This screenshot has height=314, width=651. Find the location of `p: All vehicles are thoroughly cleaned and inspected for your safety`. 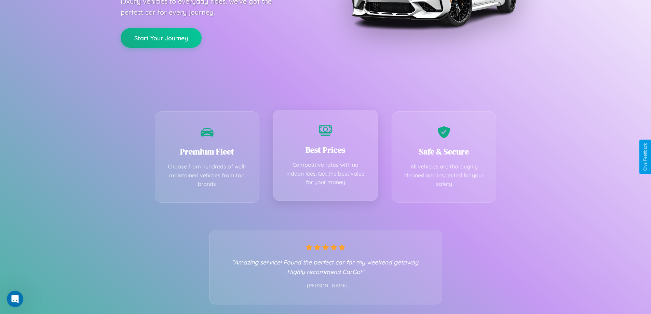

p: All vehicles are thoroughly cleaned and inspected for your safety is located at coordinates (444, 175).